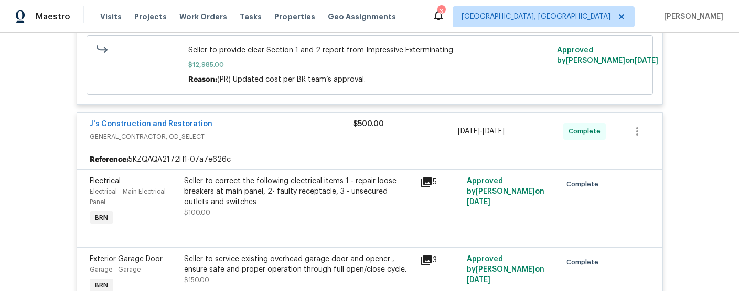  I want to click on span: Garage - Garage, so click(115, 270).